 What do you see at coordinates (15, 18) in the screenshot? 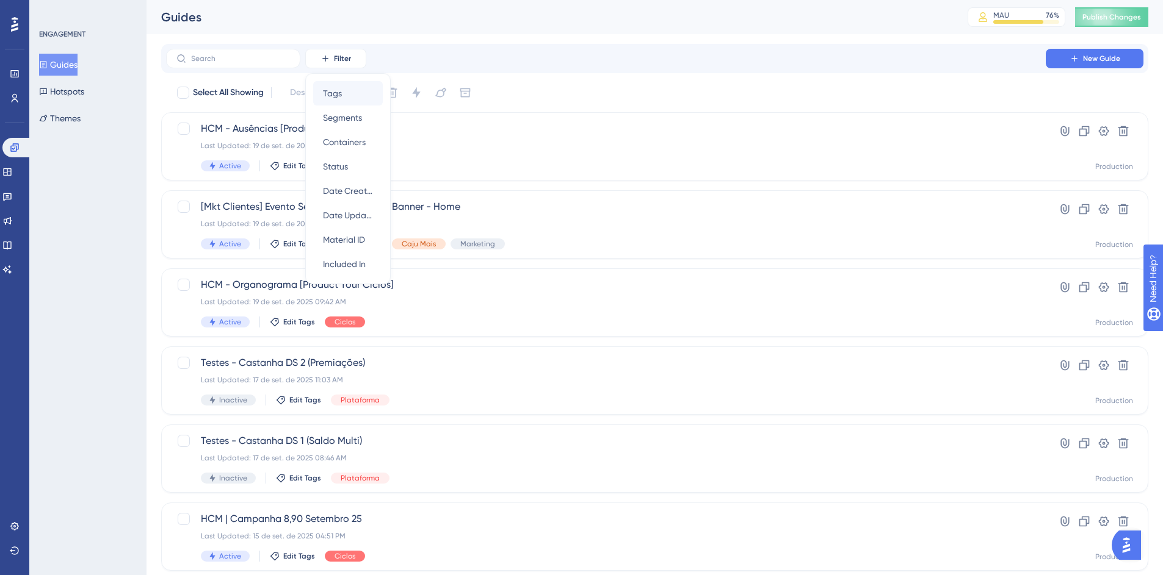
I see `img: launcher-image-alternative-text` at bounding box center [15, 18].